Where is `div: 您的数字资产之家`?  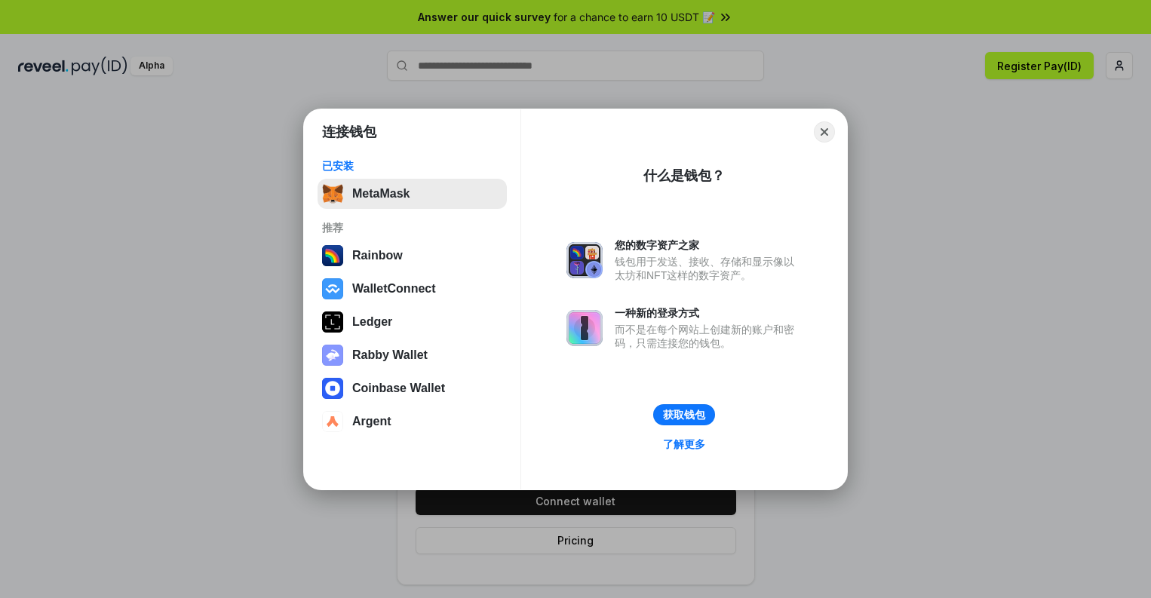 div: 您的数字资产之家 is located at coordinates (708, 245).